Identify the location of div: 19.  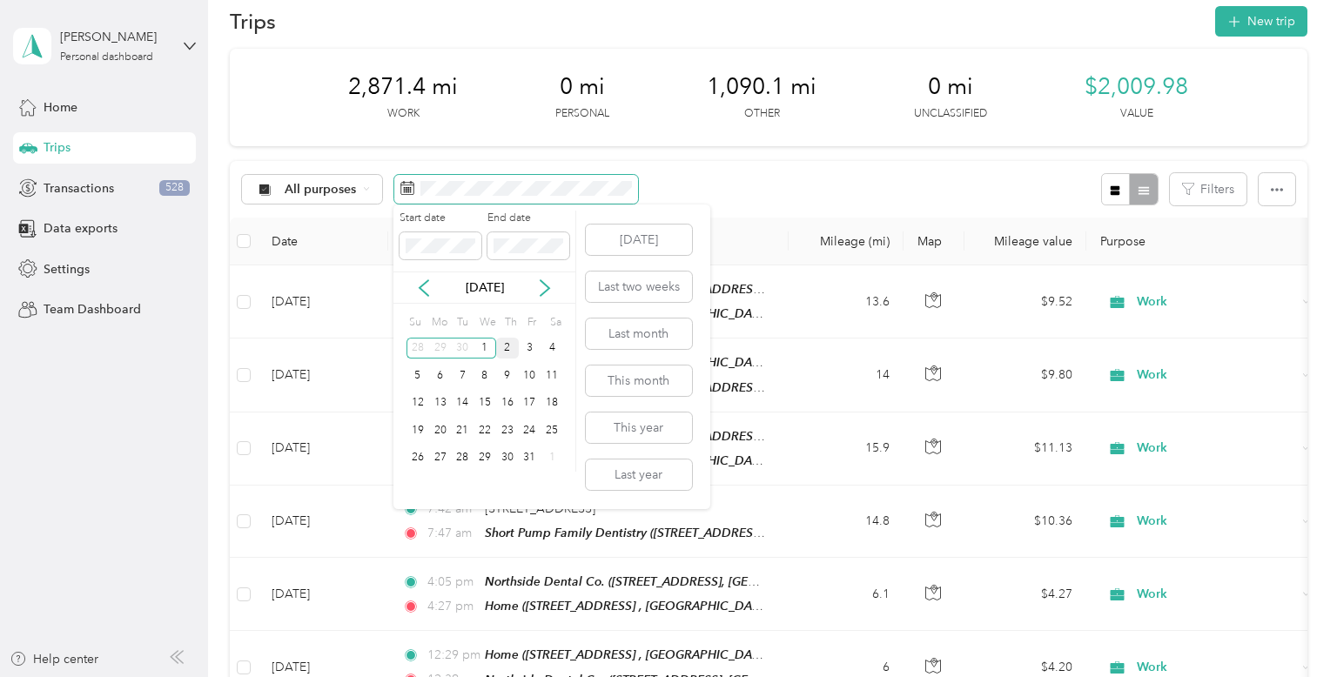
(418, 430).